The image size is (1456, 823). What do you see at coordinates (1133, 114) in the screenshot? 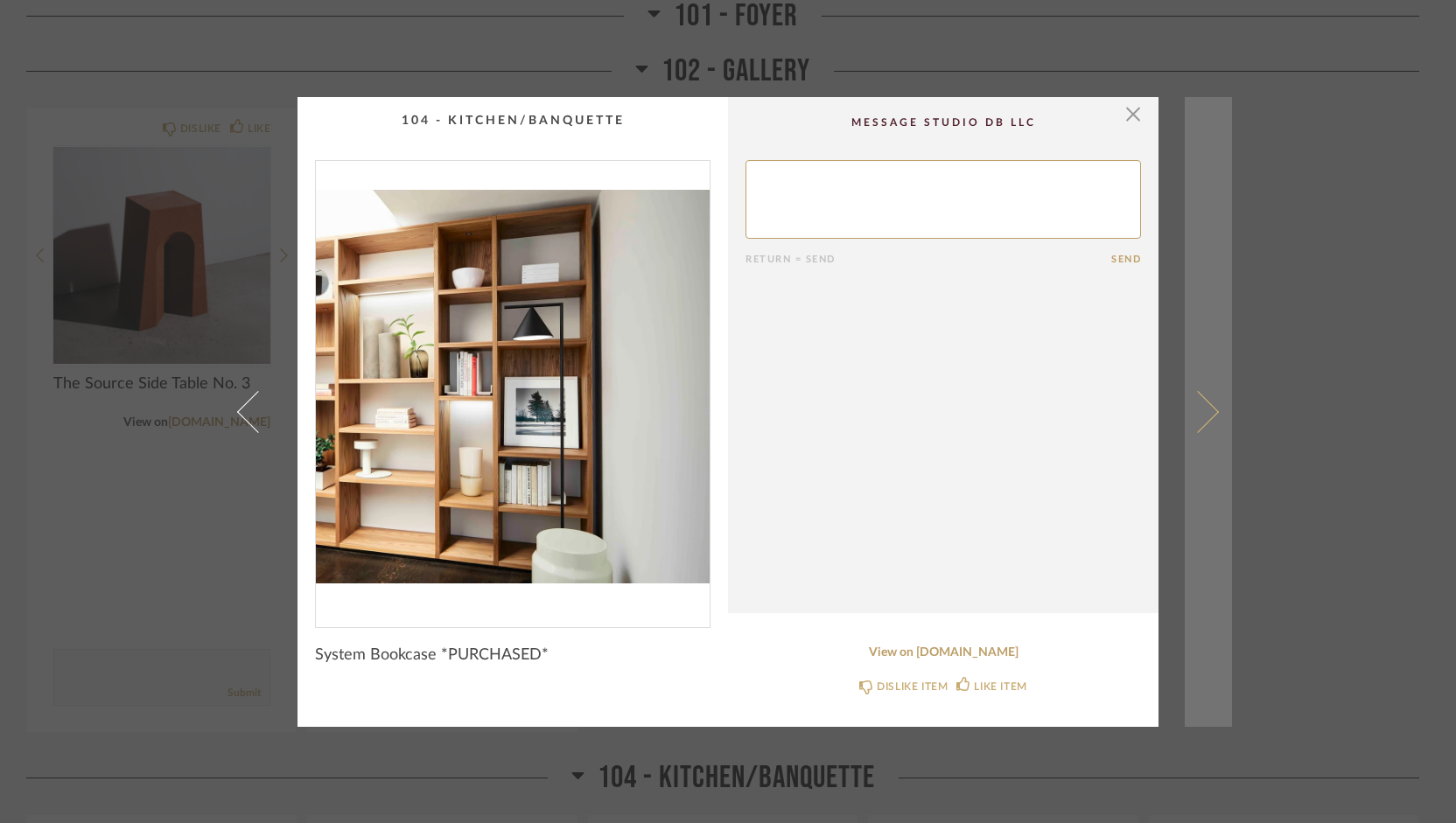
I see `button: Close` at bounding box center [1133, 114].